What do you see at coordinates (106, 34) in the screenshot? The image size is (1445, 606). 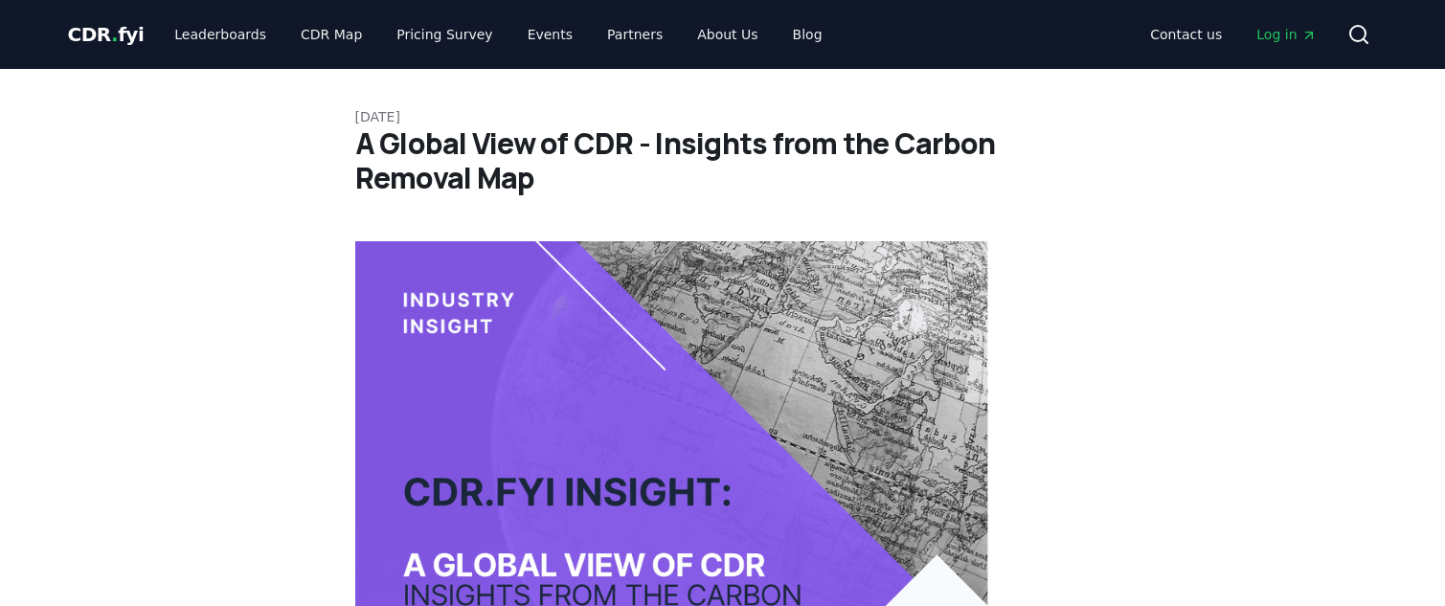 I see `span: CDR fyi` at bounding box center [106, 34].